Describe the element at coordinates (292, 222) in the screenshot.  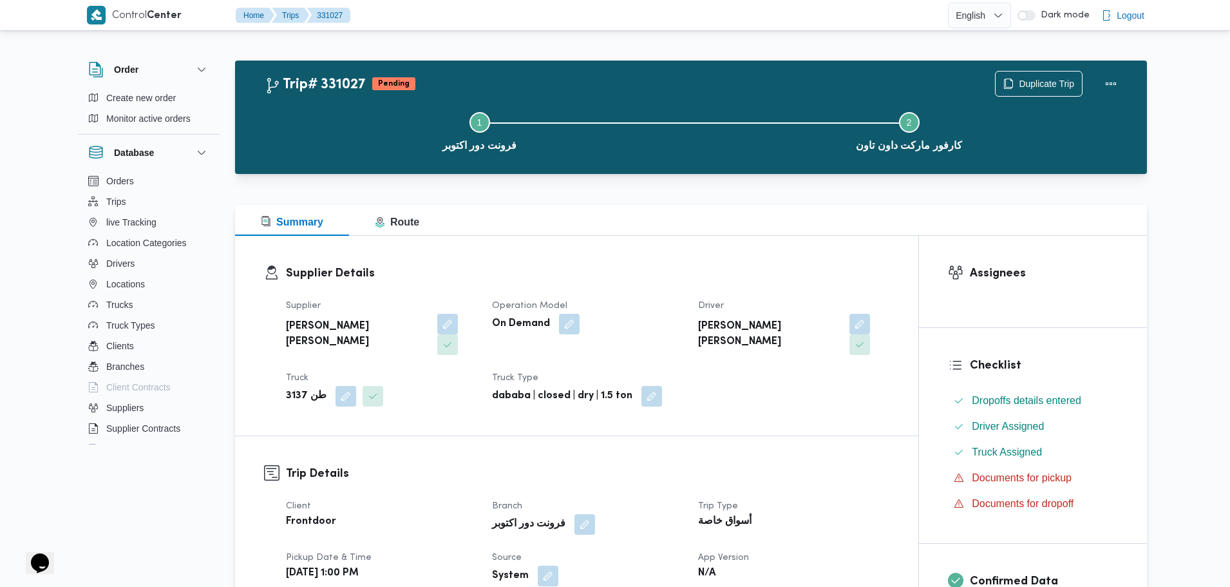
I see `span: Summary` at that location.